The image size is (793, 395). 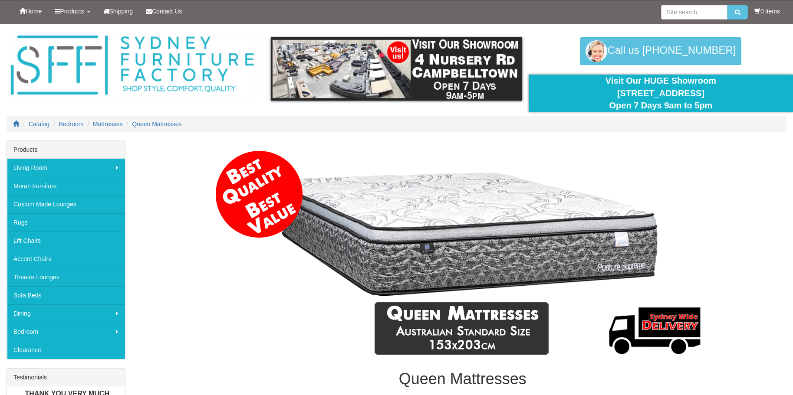 I want to click on div: Testimonials, so click(x=66, y=378).